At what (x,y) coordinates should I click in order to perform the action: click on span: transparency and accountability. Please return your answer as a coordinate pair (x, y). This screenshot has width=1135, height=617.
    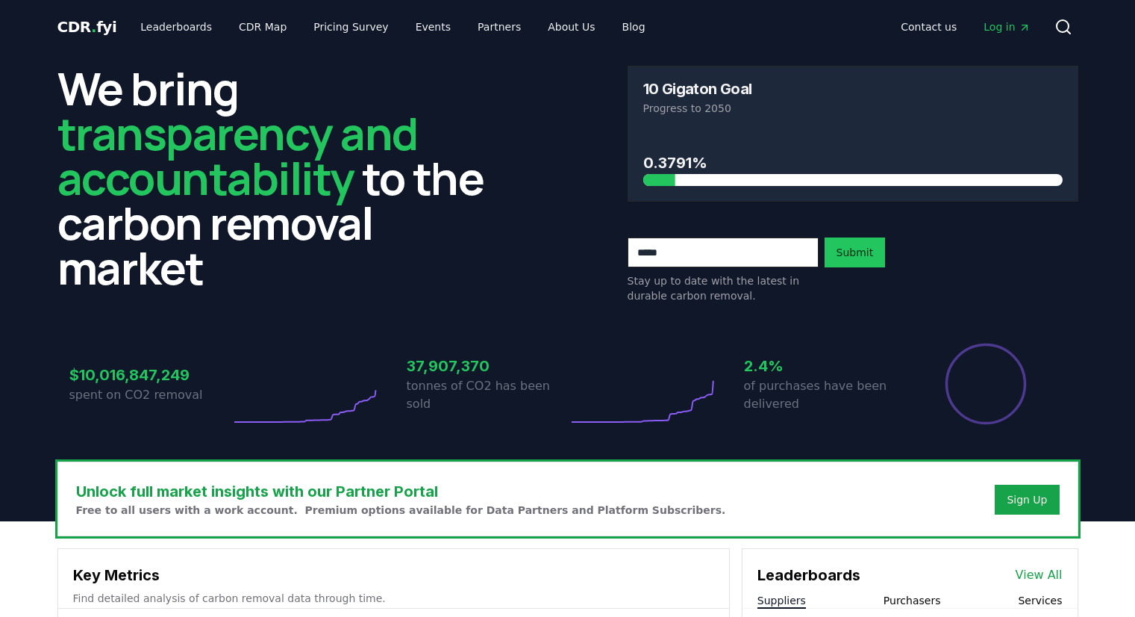
    Looking at the image, I should click on (237, 155).